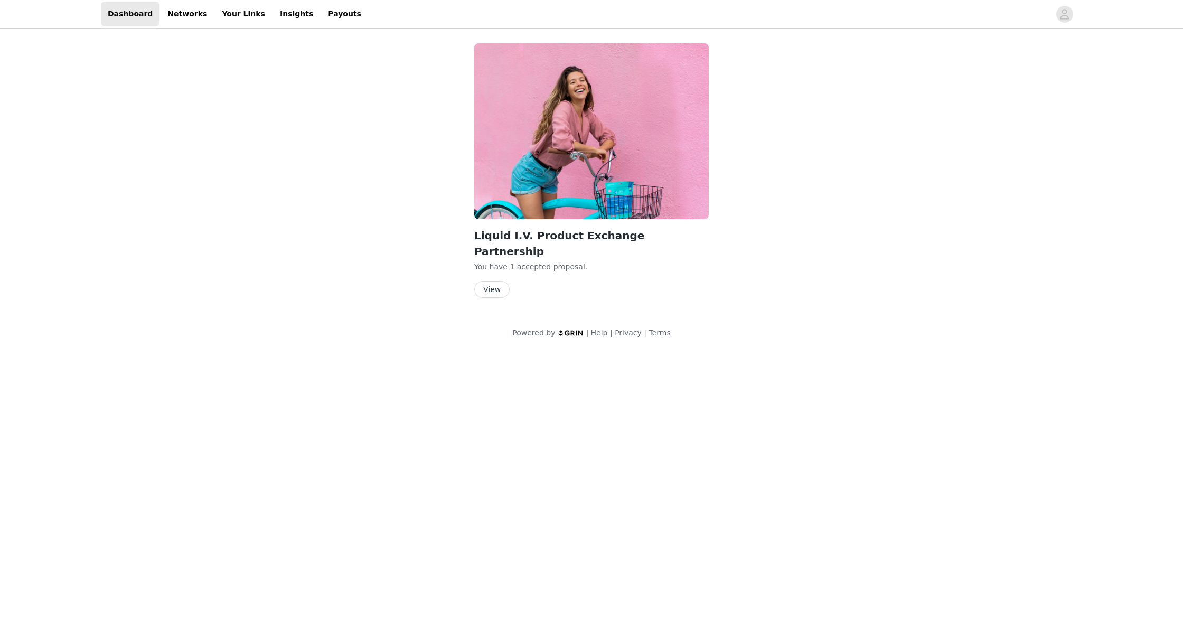 The width and height of the screenshot is (1183, 619). What do you see at coordinates (492, 289) in the screenshot?
I see `button: View` at bounding box center [492, 289].